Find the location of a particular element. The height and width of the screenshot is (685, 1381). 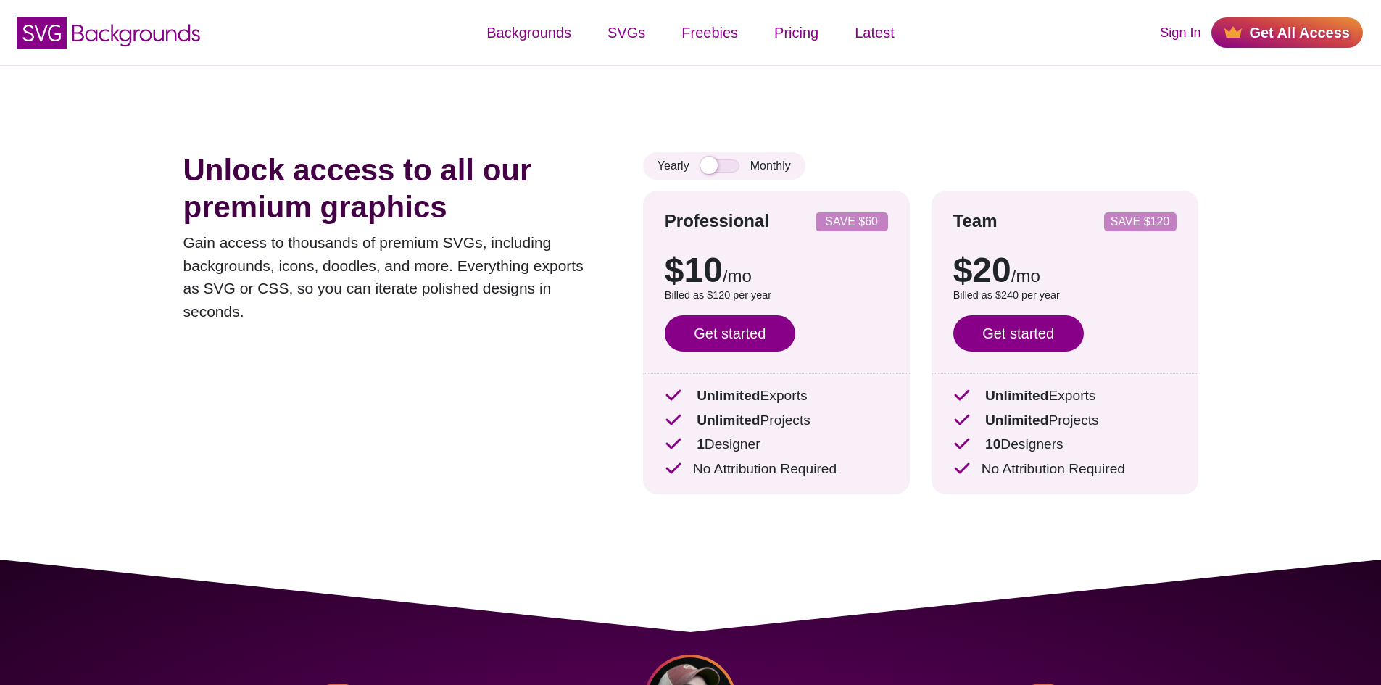

a: Latest is located at coordinates (874, 33).